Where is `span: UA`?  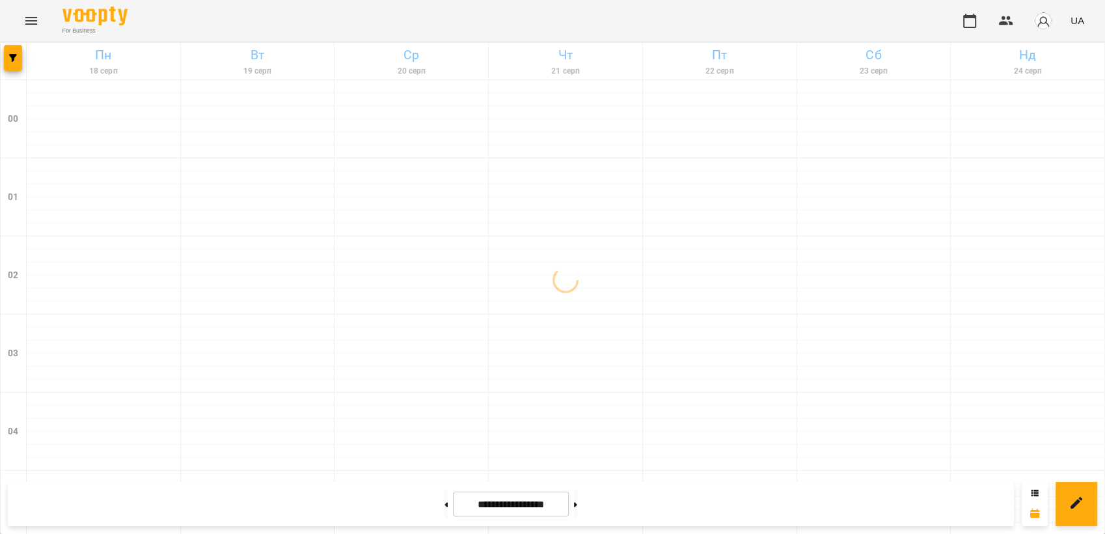 span: UA is located at coordinates (1077, 20).